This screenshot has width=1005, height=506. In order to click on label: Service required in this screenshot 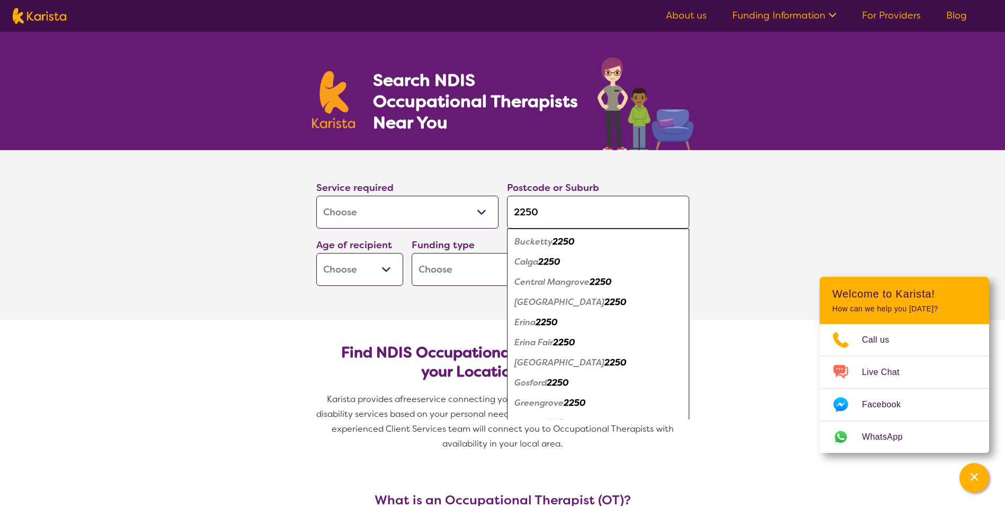, I will do `click(355, 188)`.